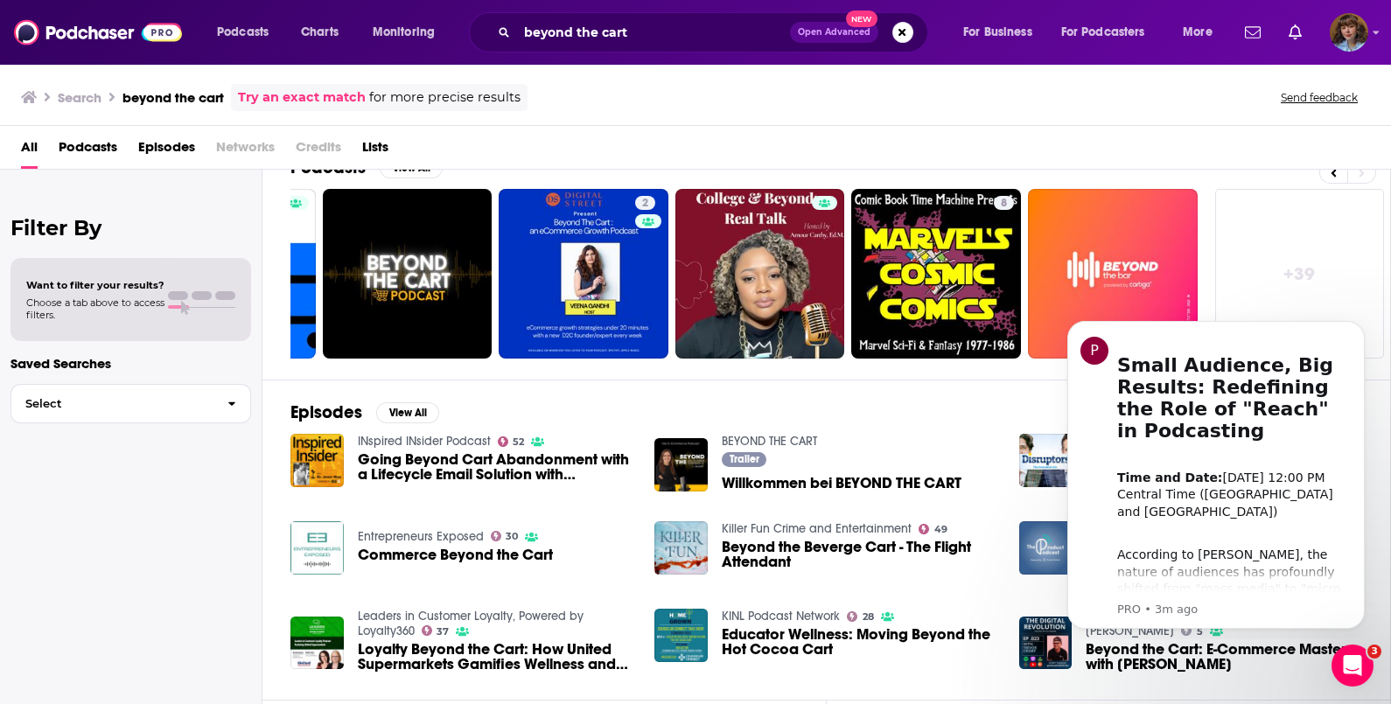 Image resolution: width=1391 pixels, height=704 pixels. Describe the element at coordinates (173, 97) in the screenshot. I see `h3: beyond the cart` at that location.